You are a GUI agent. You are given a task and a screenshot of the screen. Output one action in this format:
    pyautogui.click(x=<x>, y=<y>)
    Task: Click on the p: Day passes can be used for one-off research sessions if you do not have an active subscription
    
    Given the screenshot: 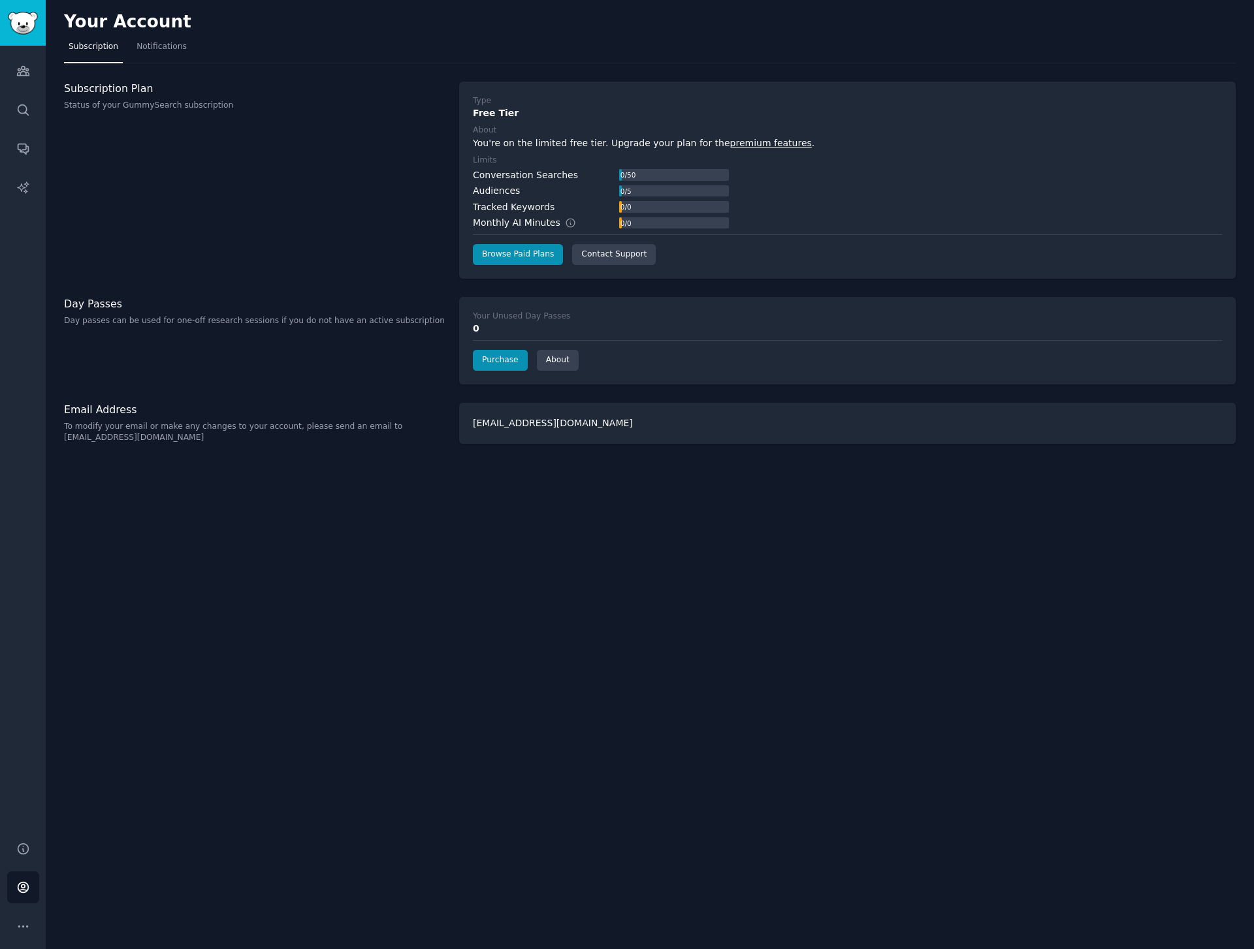 What is the action you would take?
    pyautogui.click(x=255, y=321)
    